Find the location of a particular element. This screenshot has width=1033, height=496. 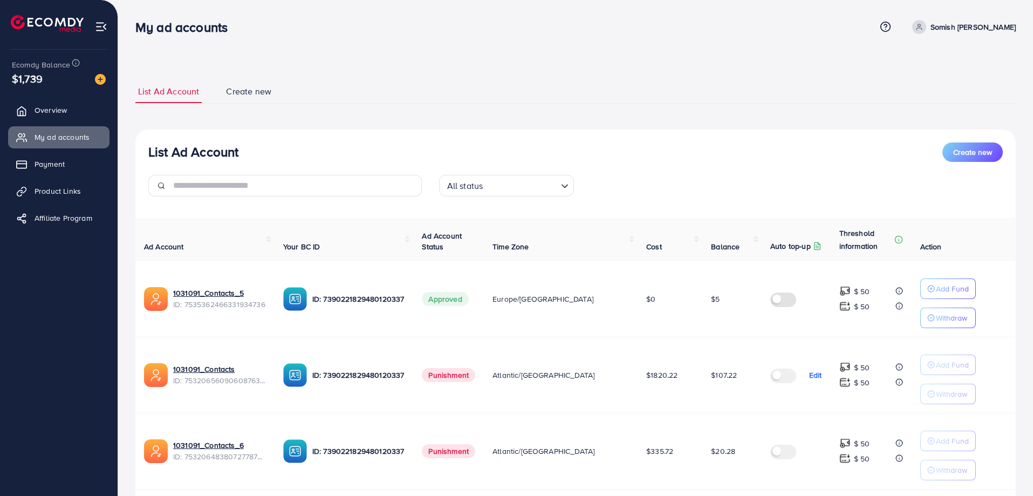

span: Time Zone is located at coordinates (510, 247).